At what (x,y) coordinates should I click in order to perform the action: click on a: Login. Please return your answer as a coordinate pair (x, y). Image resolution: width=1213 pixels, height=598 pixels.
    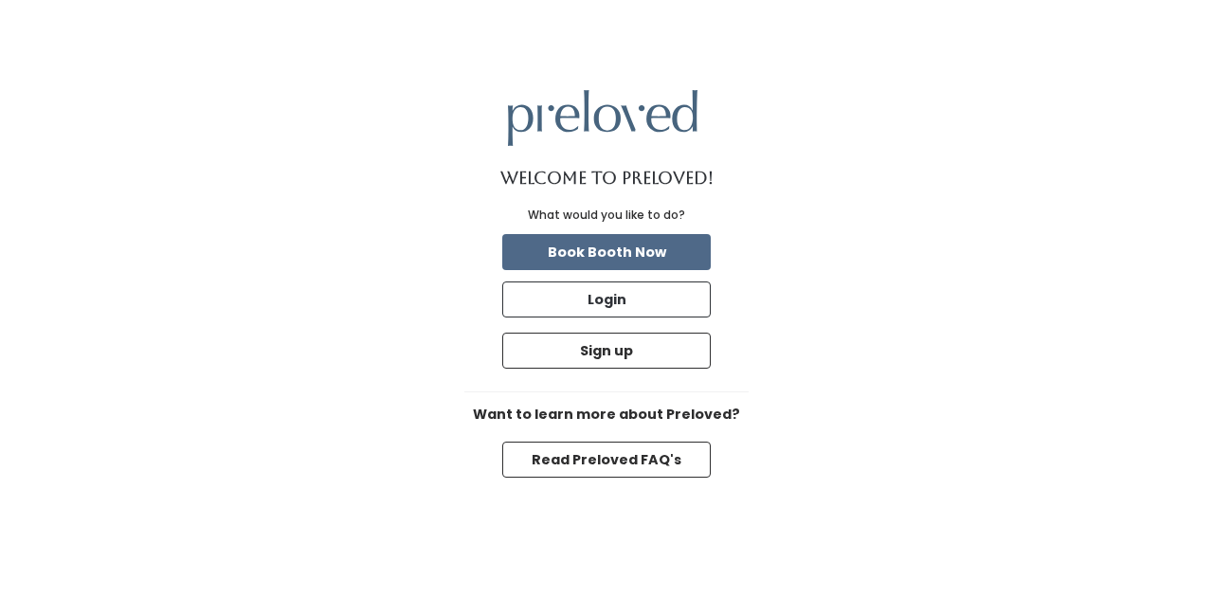
    Looking at the image, I should click on (607, 300).